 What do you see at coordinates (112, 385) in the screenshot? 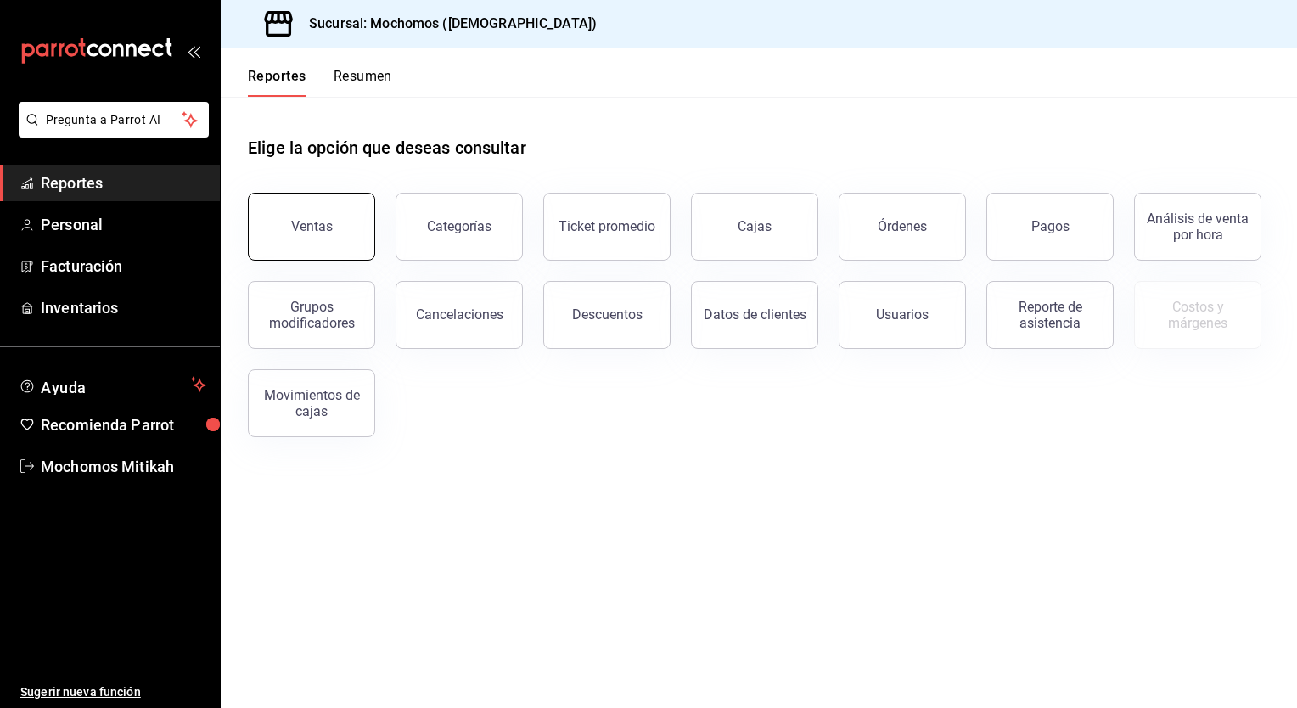
I see `span: Ayuda` at bounding box center [112, 385].